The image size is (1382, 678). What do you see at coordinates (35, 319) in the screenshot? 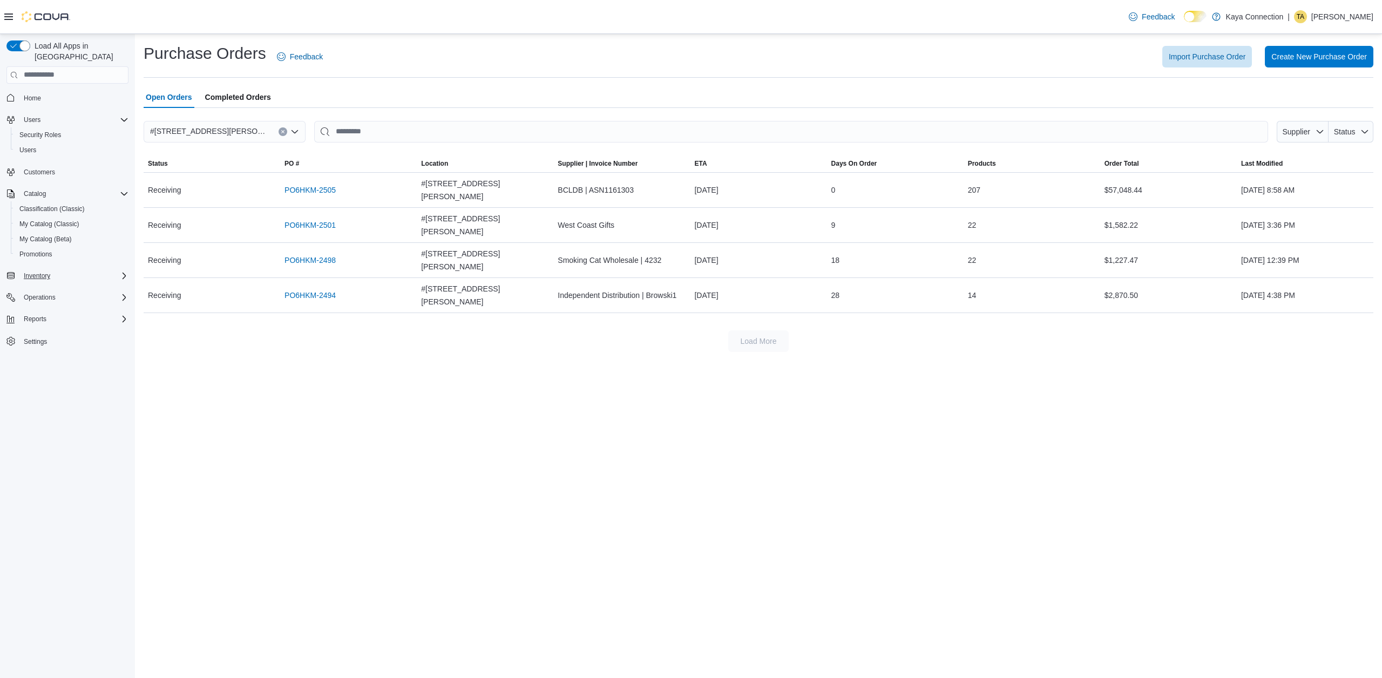
I see `span: Reports` at bounding box center [35, 319].